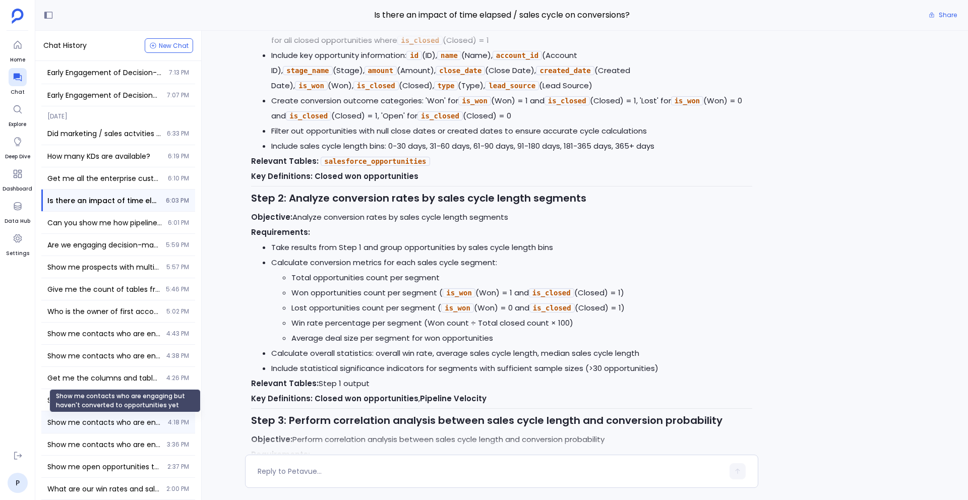 This screenshot has width=968, height=500. What do you see at coordinates (178, 201) in the screenshot?
I see `span: 6:03 PM` at bounding box center [178, 201].